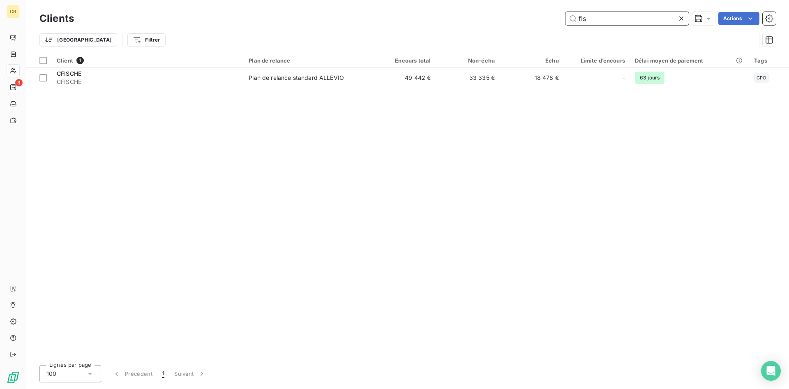 This screenshot has height=389, width=789. What do you see at coordinates (468, 78) in the screenshot?
I see `td: 33 335 €` at bounding box center [468, 78].